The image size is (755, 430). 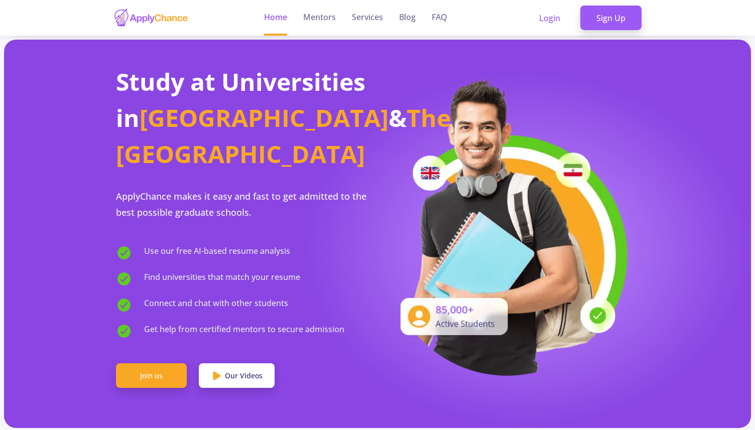 What do you see at coordinates (244, 331) in the screenshot?
I see `span: Get help from certified mentors to secure admission` at bounding box center [244, 331].